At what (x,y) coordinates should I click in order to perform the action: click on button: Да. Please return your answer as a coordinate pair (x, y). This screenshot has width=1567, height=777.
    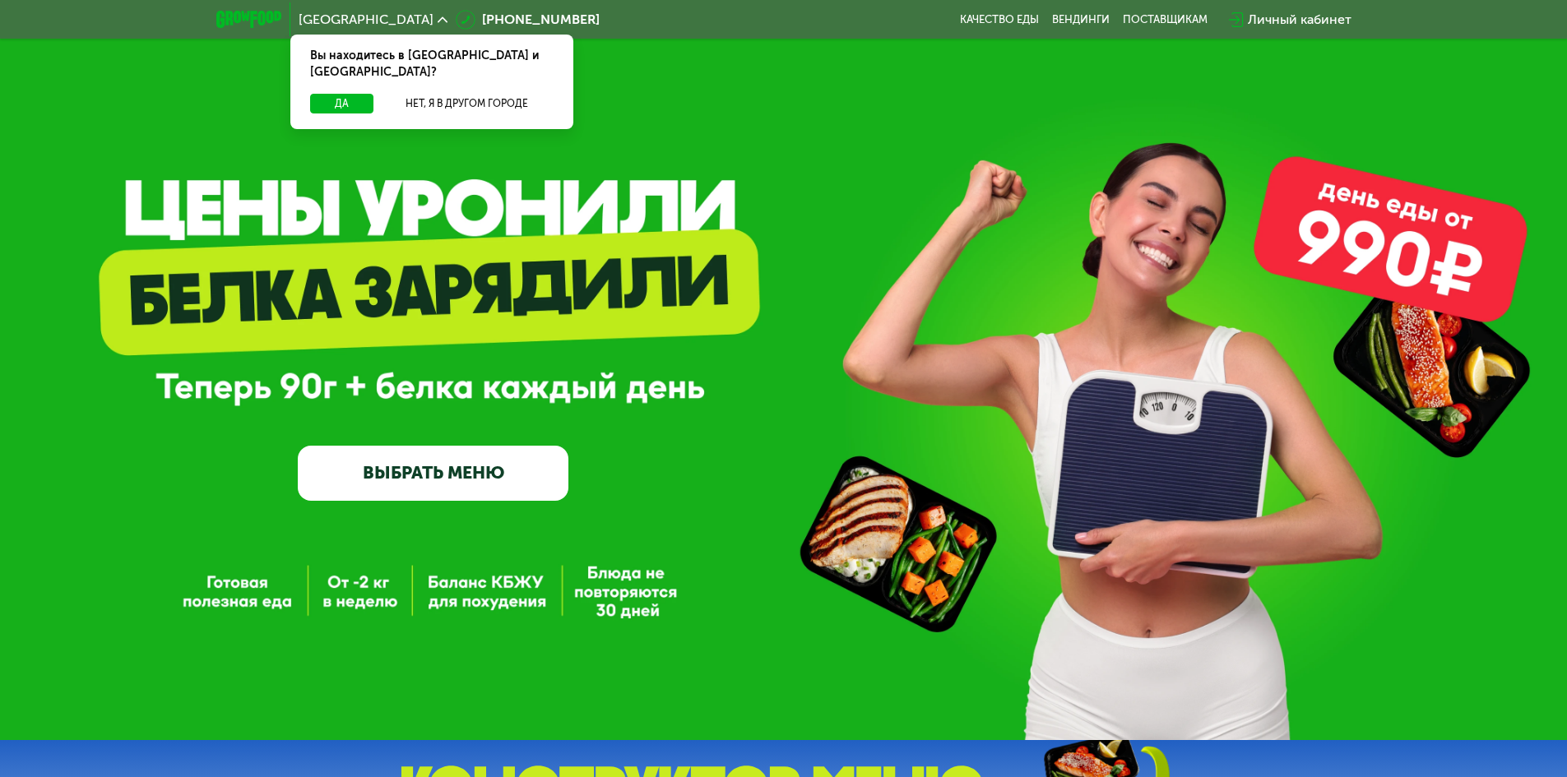
    Looking at the image, I should click on (341, 104).